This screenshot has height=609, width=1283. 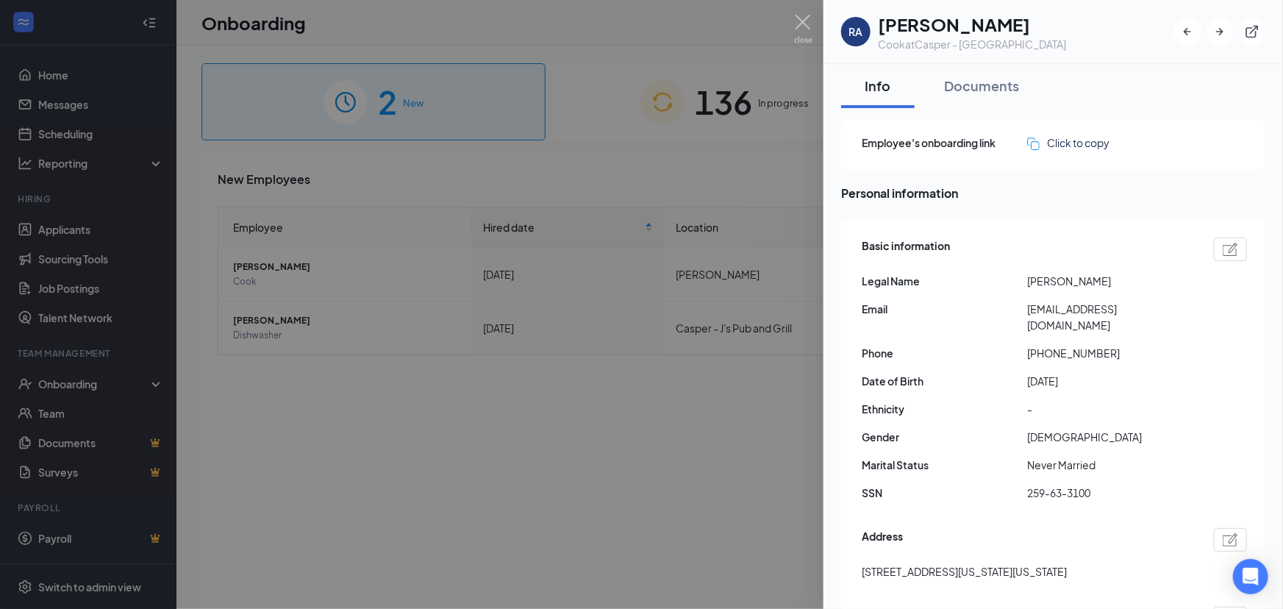 What do you see at coordinates (1110, 493) in the screenshot?
I see `span: 259-63-3100` at bounding box center [1110, 493].